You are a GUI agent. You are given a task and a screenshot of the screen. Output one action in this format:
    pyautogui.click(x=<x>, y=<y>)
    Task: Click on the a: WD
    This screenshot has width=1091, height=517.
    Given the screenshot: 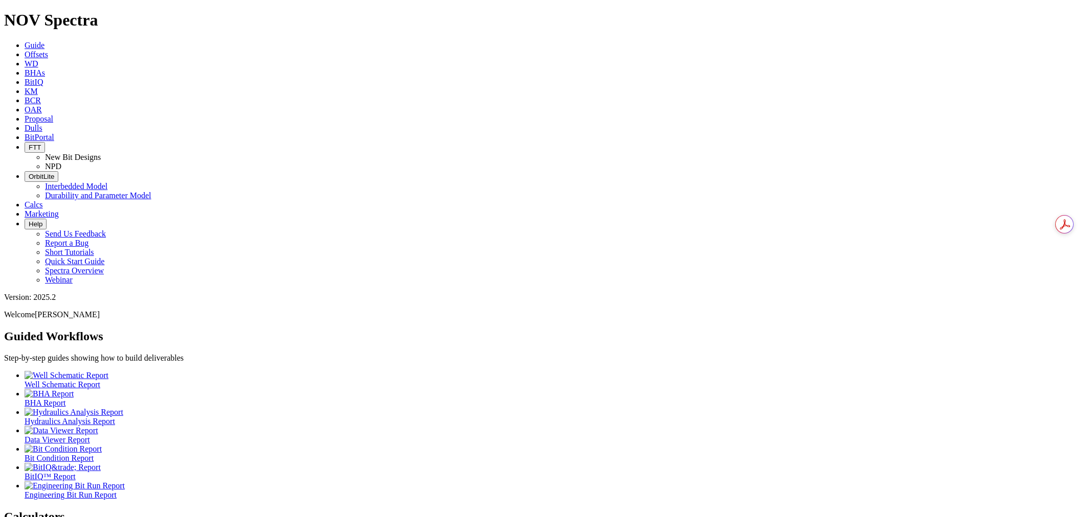 What is the action you would take?
    pyautogui.click(x=31, y=63)
    